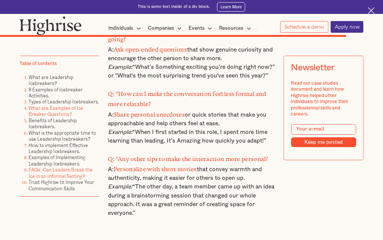 The width and height of the screenshot is (383, 240). Describe the element at coordinates (372, 11) in the screenshot. I see `img: Cross icon` at that location.